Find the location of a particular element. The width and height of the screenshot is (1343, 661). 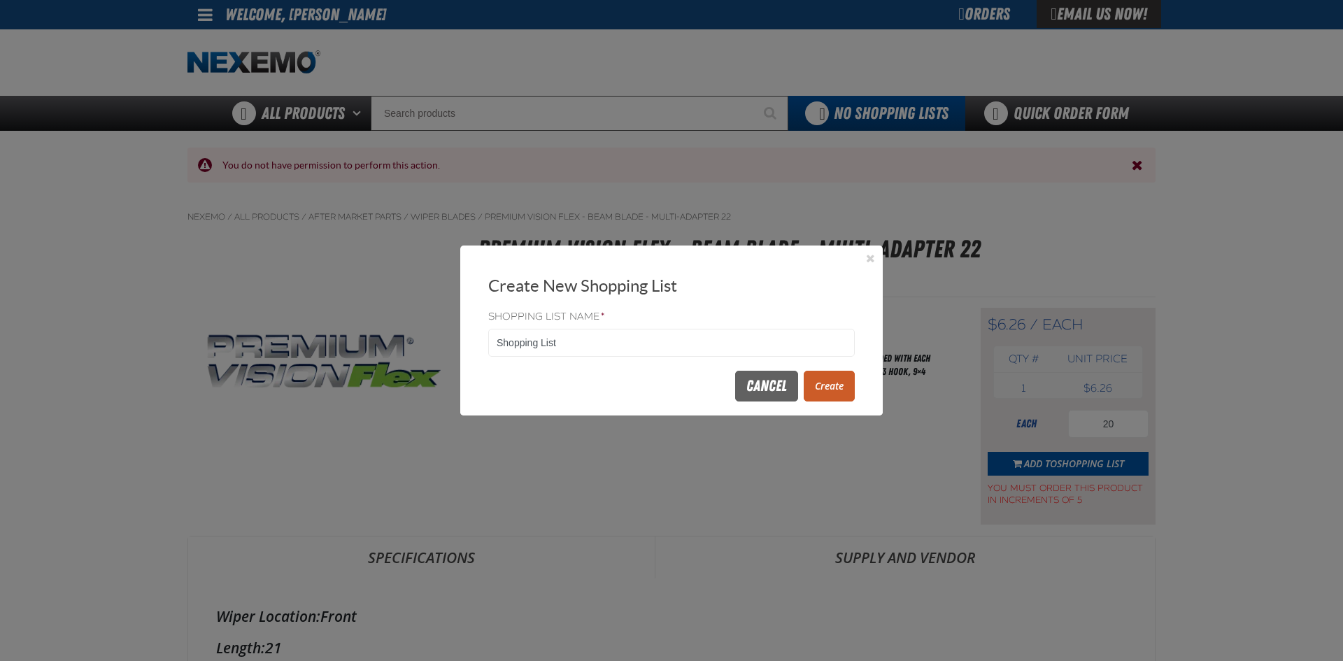

button: Close the Dialog is located at coordinates (870, 258).